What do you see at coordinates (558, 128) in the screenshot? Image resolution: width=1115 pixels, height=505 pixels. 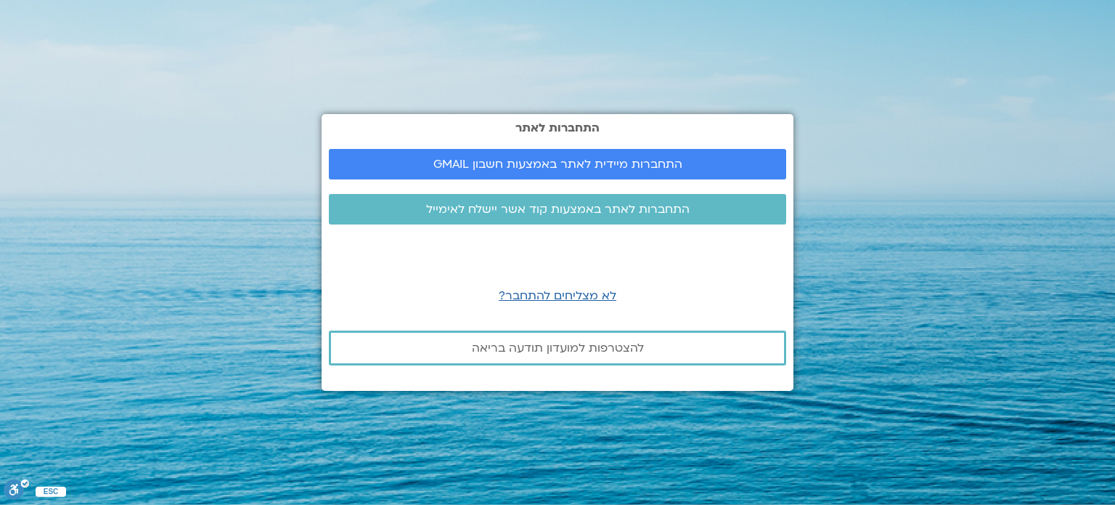 I see `h2: התחברות לאתר` at bounding box center [558, 128].